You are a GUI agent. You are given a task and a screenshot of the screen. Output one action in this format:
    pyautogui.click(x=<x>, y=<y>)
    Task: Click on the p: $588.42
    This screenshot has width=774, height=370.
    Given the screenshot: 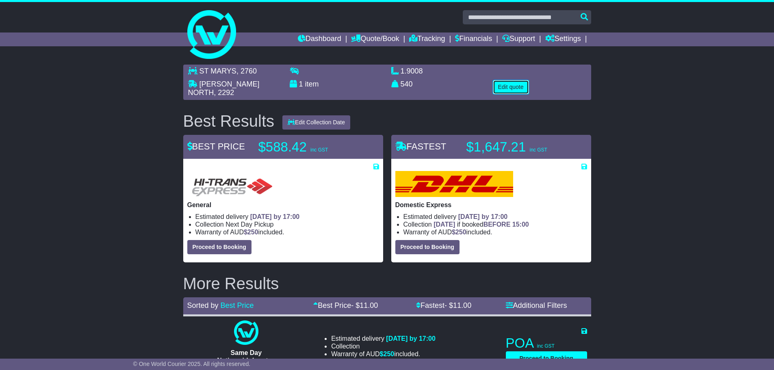 What is the action you would take?
    pyautogui.click(x=309, y=147)
    